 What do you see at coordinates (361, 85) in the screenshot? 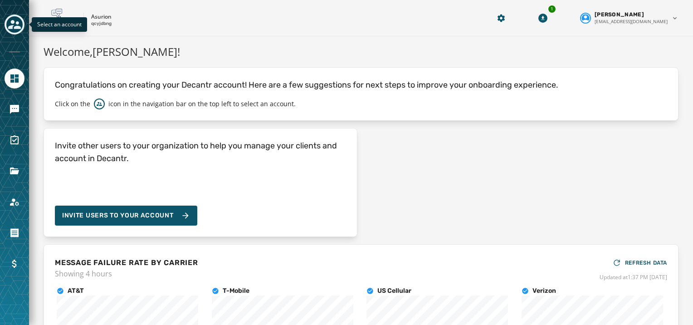
I see `p: Congratulations on creating your Decantr account! Here are a few suggestions for next steps to im...` at bounding box center [361, 85].